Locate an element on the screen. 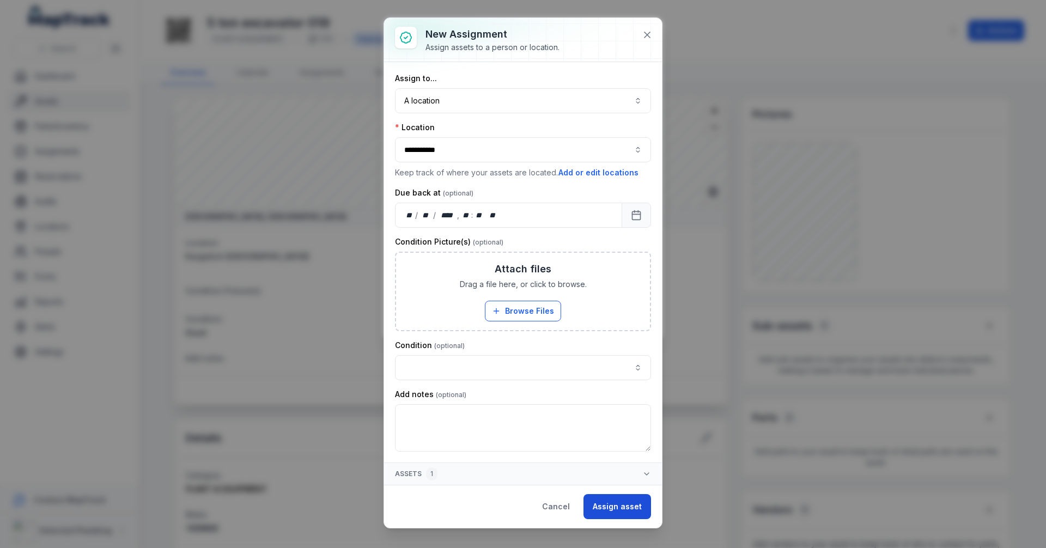 The image size is (1046, 548). div: year, is located at coordinates (447, 215).